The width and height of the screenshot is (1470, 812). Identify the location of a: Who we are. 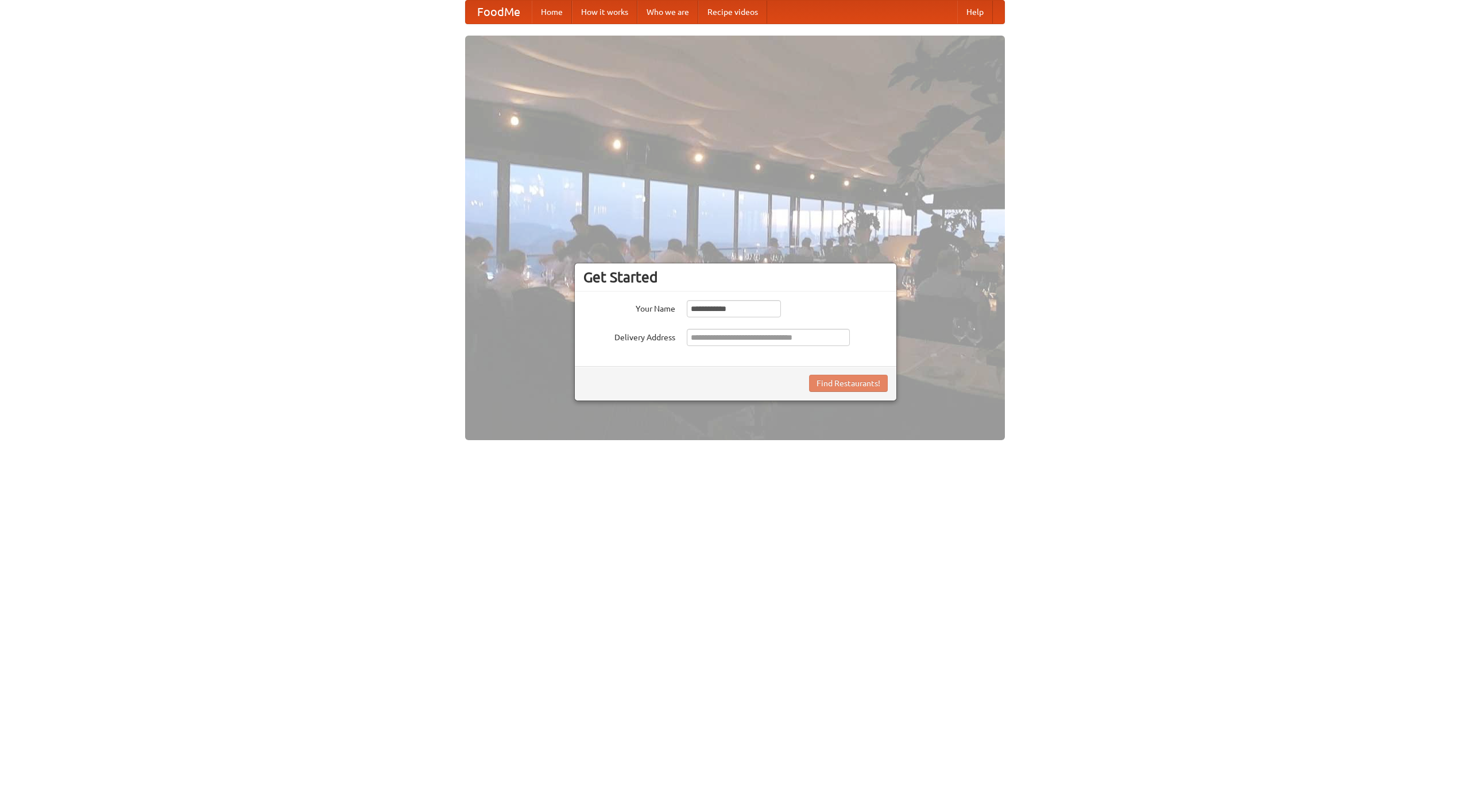
(667, 12).